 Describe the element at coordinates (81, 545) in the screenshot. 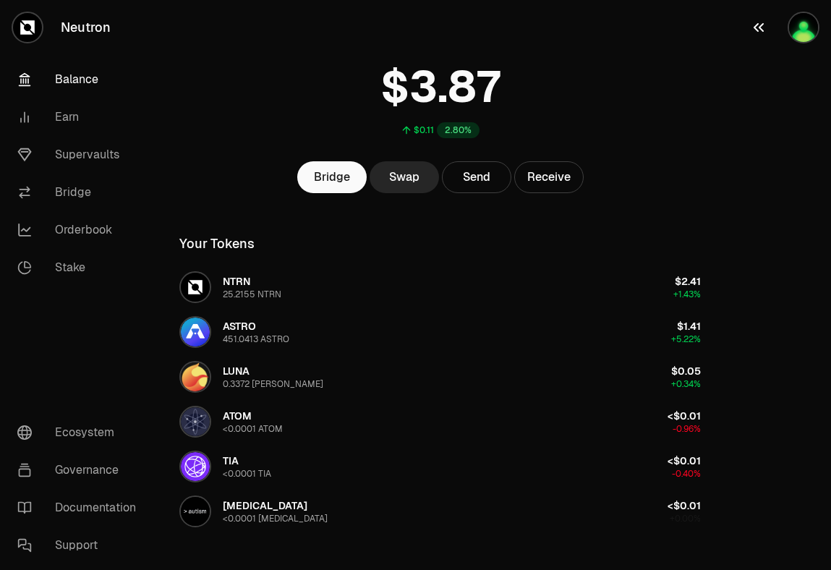

I see `a: Support` at that location.